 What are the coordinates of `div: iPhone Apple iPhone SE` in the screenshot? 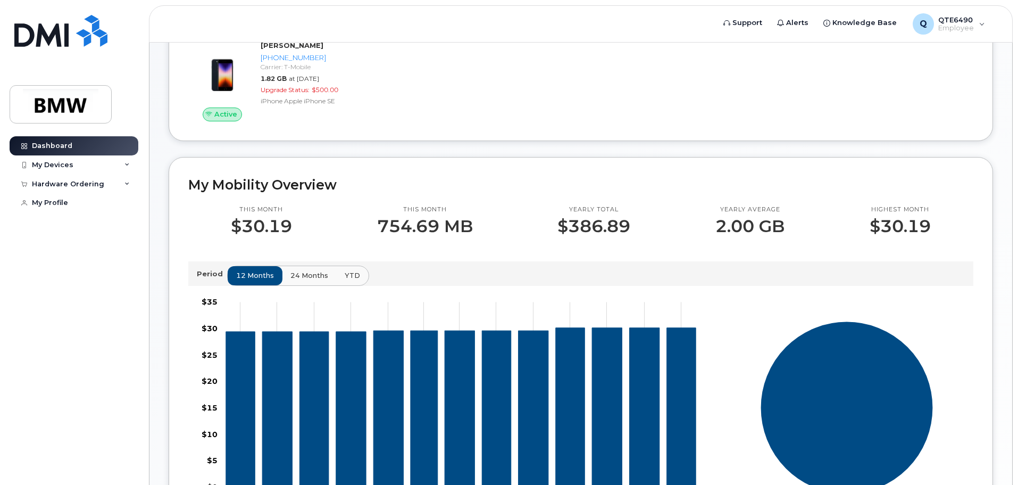 It's located at (315, 101).